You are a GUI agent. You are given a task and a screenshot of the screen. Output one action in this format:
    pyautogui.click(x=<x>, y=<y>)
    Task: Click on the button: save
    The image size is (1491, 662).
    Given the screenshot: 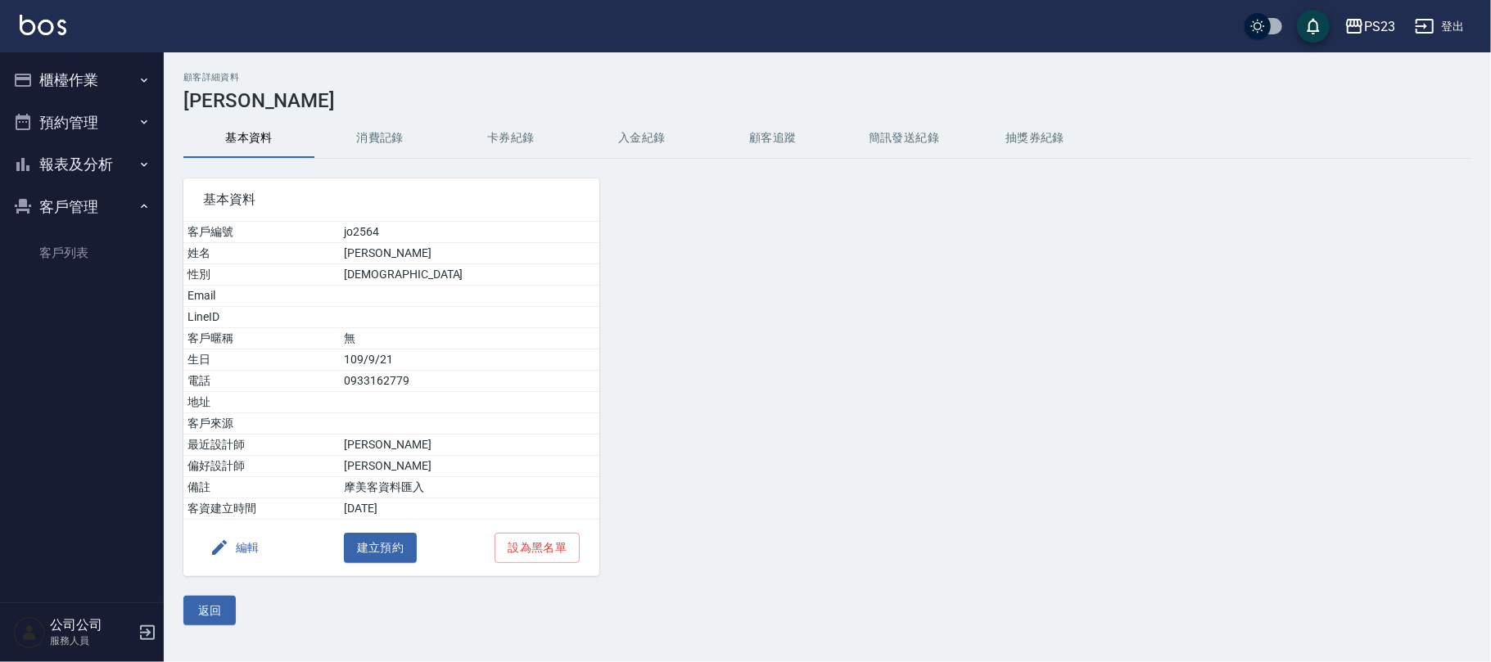 What is the action you would take?
    pyautogui.click(x=1313, y=26)
    